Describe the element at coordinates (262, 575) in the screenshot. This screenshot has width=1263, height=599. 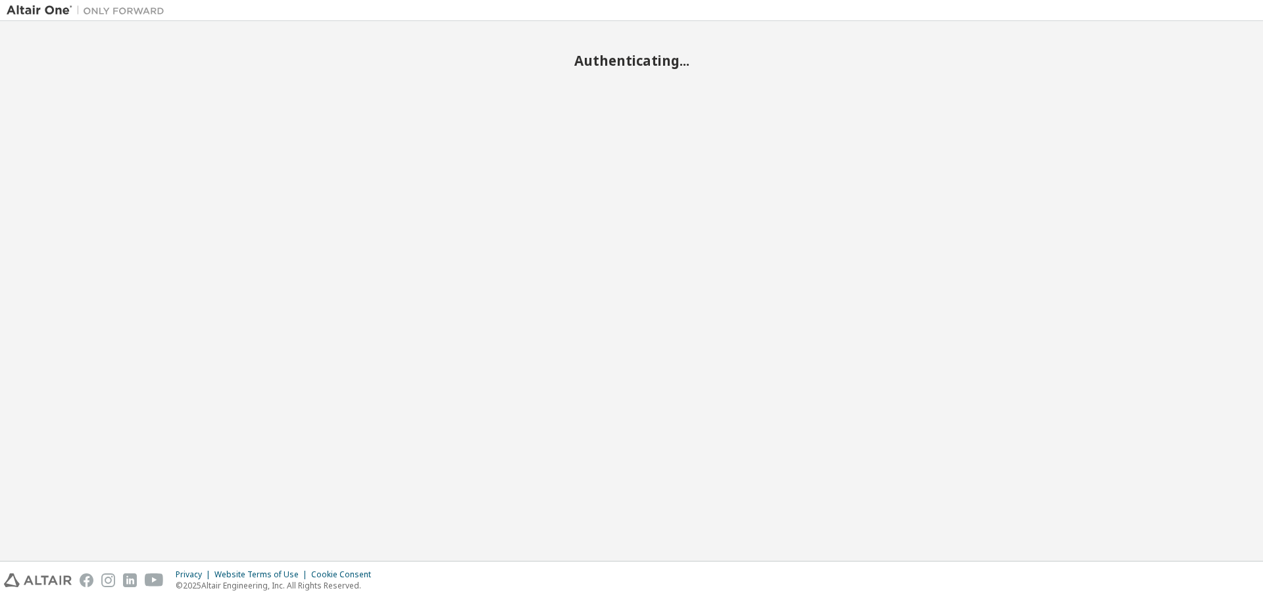
I see `div: Website Terms of Use` at that location.